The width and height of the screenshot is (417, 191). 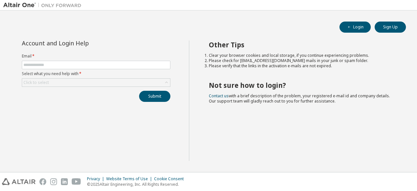 I want to click on a: Contact us, so click(x=219, y=95).